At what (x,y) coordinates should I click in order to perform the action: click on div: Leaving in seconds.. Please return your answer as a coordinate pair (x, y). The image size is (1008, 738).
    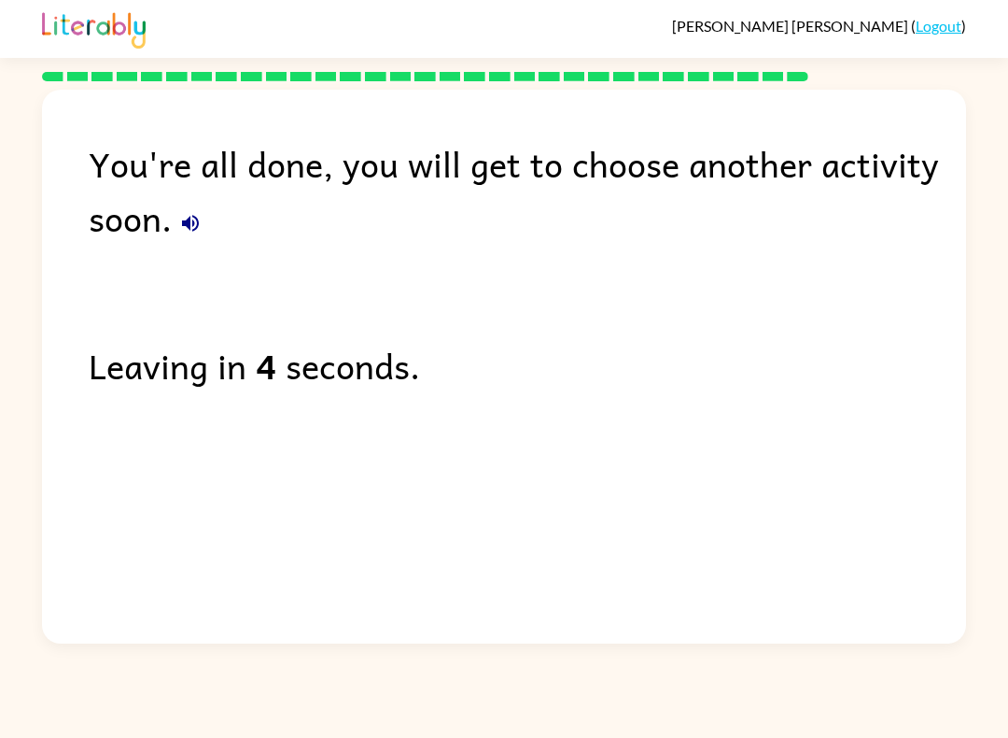
    Looking at the image, I should click on (528, 365).